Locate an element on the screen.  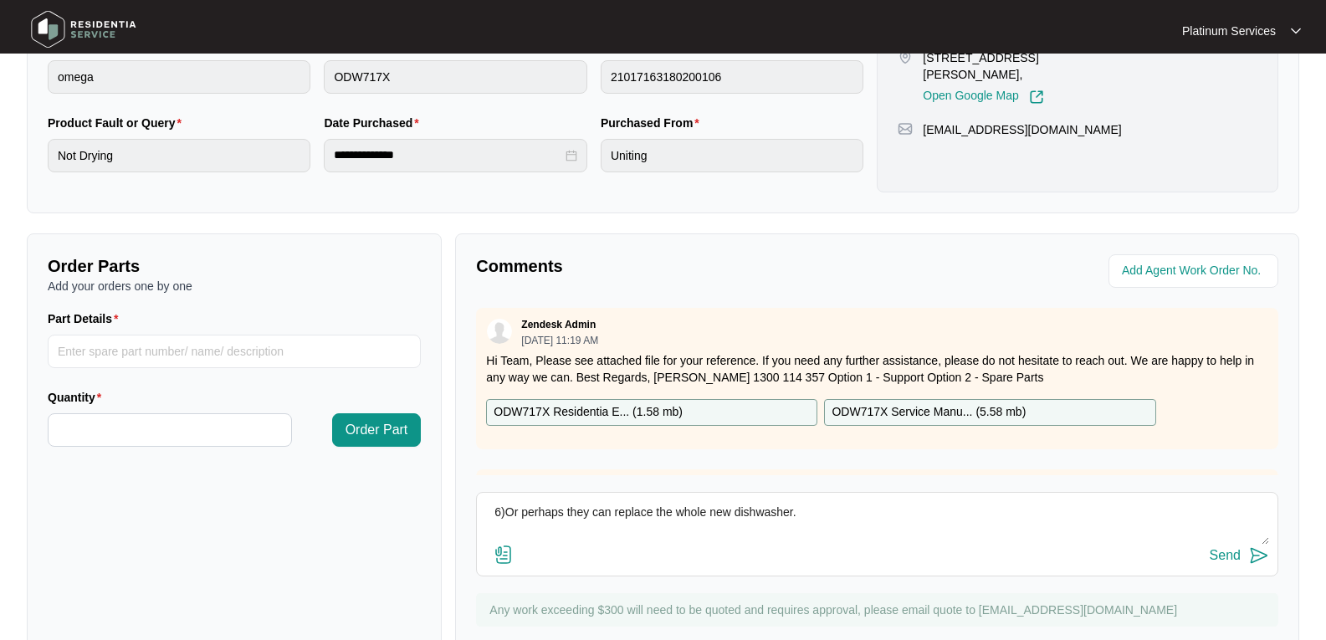
img: map-pin is located at coordinates (906, 129).